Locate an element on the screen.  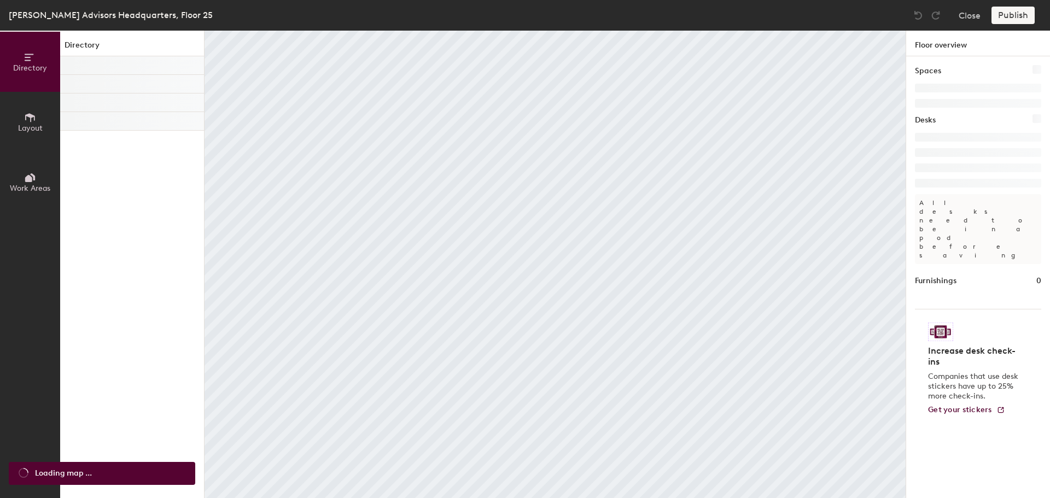
img: Redo is located at coordinates (936, 15).